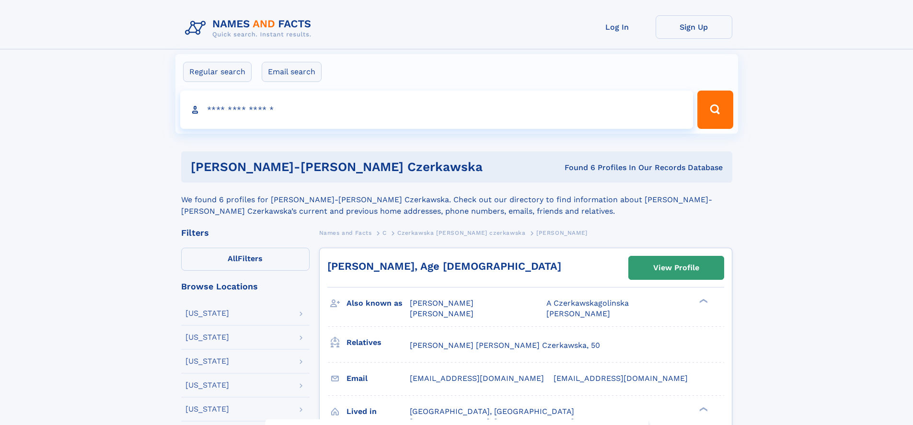 Image resolution: width=913 pixels, height=425 pixels. Describe the element at coordinates (232, 258) in the screenshot. I see `span: All` at that location.